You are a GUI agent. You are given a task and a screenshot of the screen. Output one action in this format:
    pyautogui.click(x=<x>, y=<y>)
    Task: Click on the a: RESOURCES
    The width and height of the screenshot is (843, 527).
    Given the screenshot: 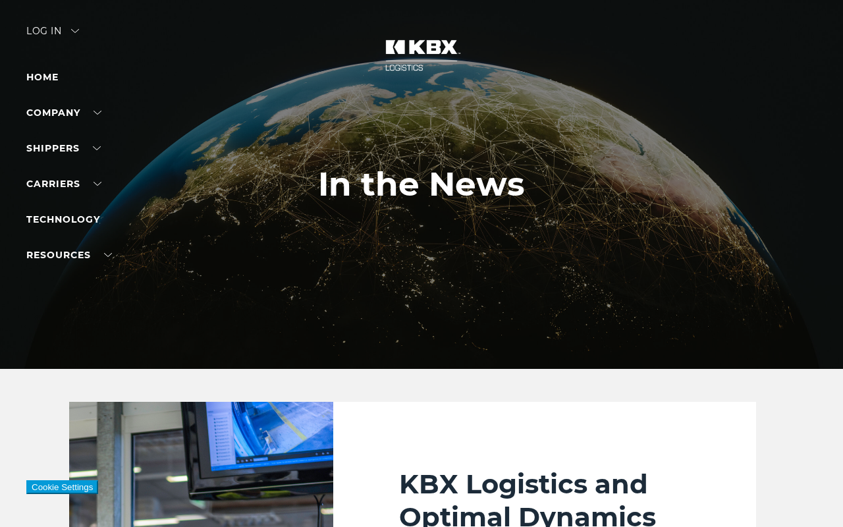 What is the action you would take?
    pyautogui.click(x=69, y=255)
    